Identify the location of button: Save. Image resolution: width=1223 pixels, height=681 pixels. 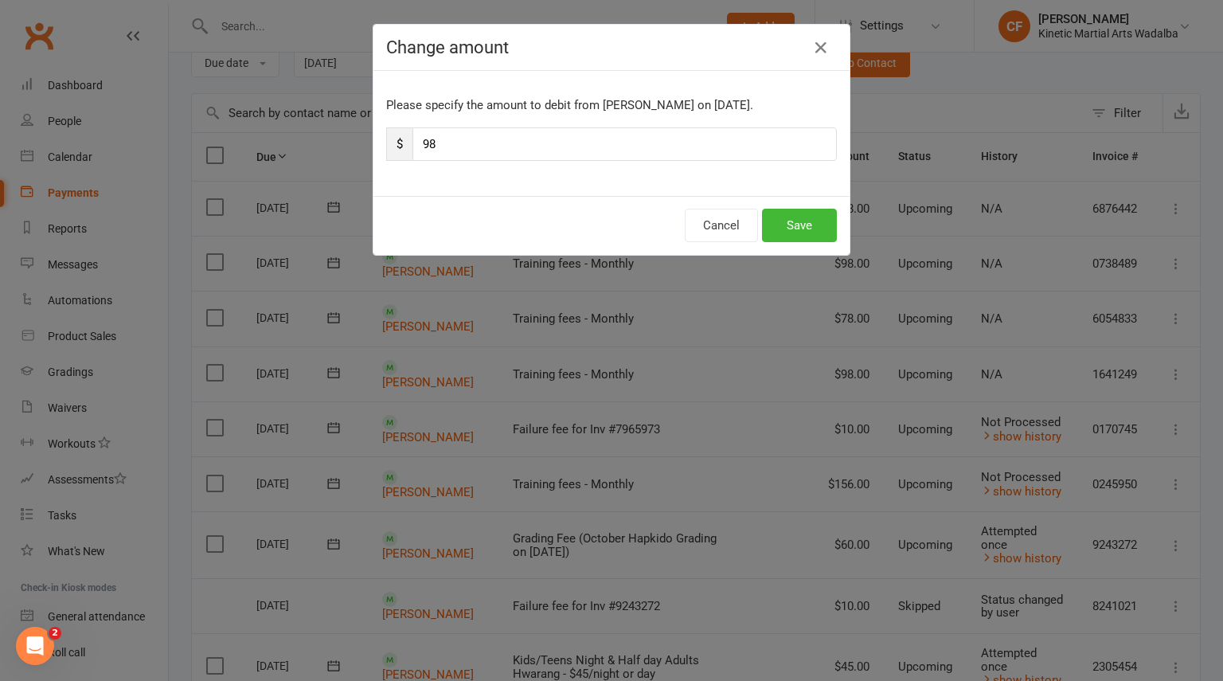
(800, 225).